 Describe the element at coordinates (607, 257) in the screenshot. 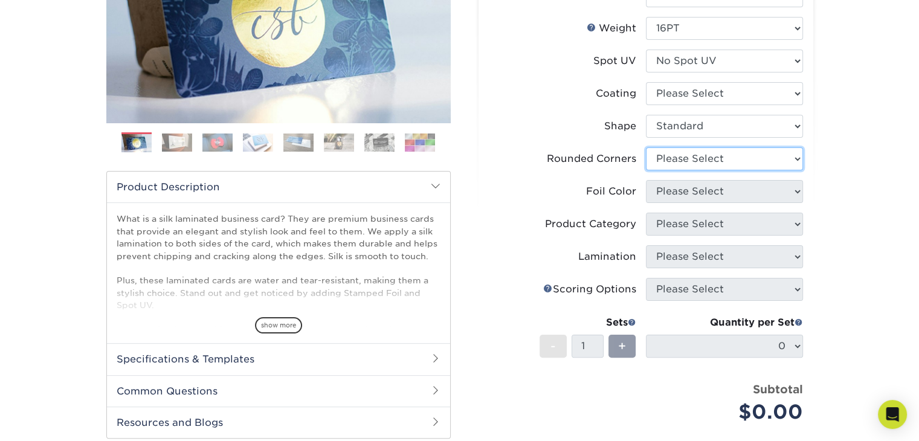

I see `div: Lamination` at that location.